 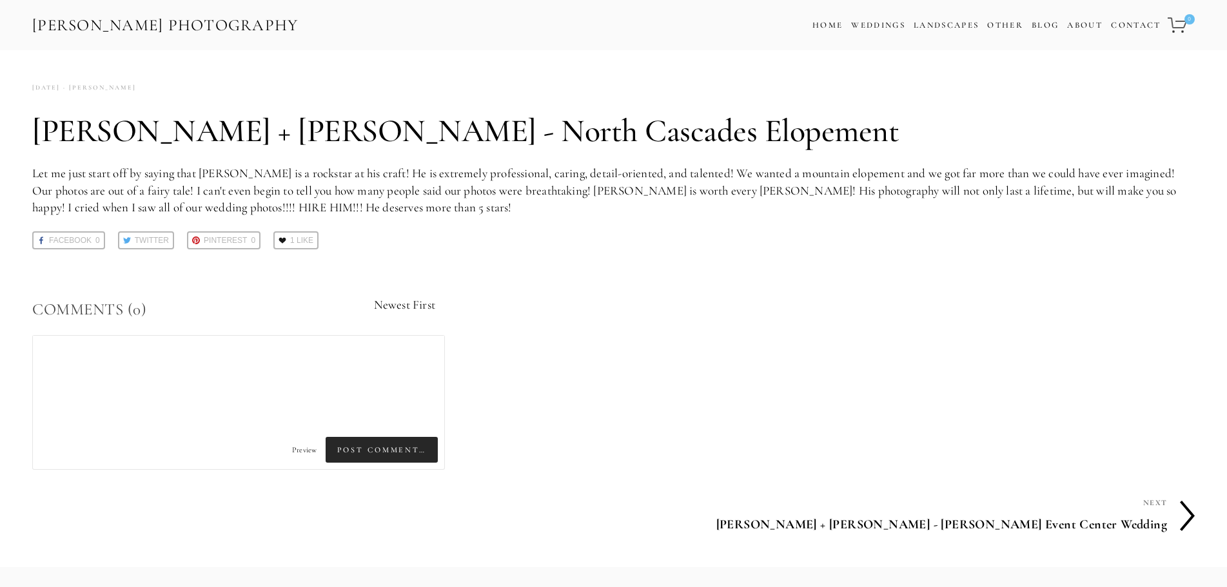 What do you see at coordinates (224, 241) in the screenshot?
I see `a: Pinterest0` at bounding box center [224, 241].